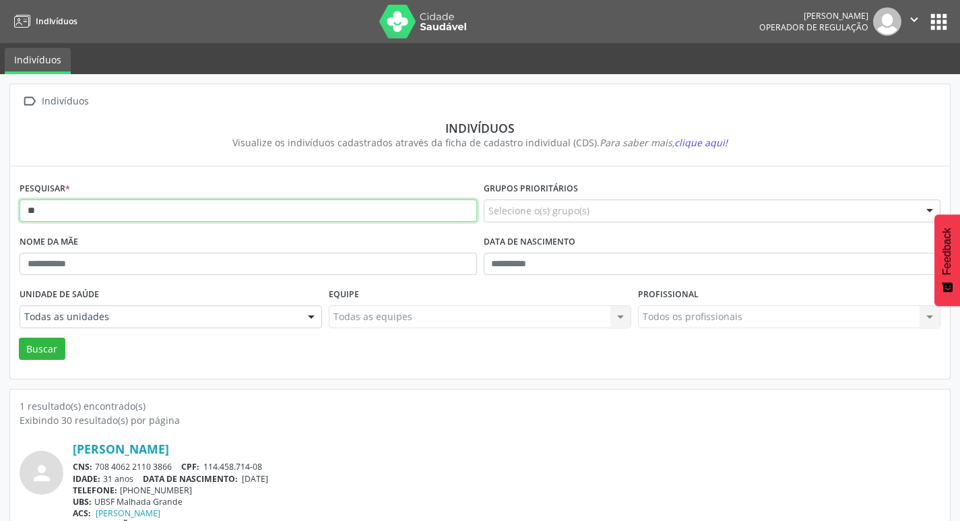 This screenshot has width=960, height=521. I want to click on button: apps, so click(938, 22).